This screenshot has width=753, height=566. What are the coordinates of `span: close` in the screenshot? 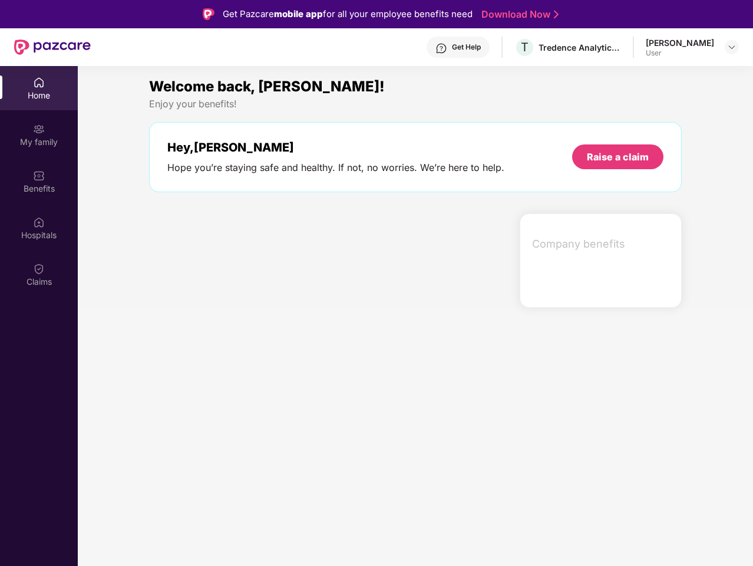 It's located at (722, 523).